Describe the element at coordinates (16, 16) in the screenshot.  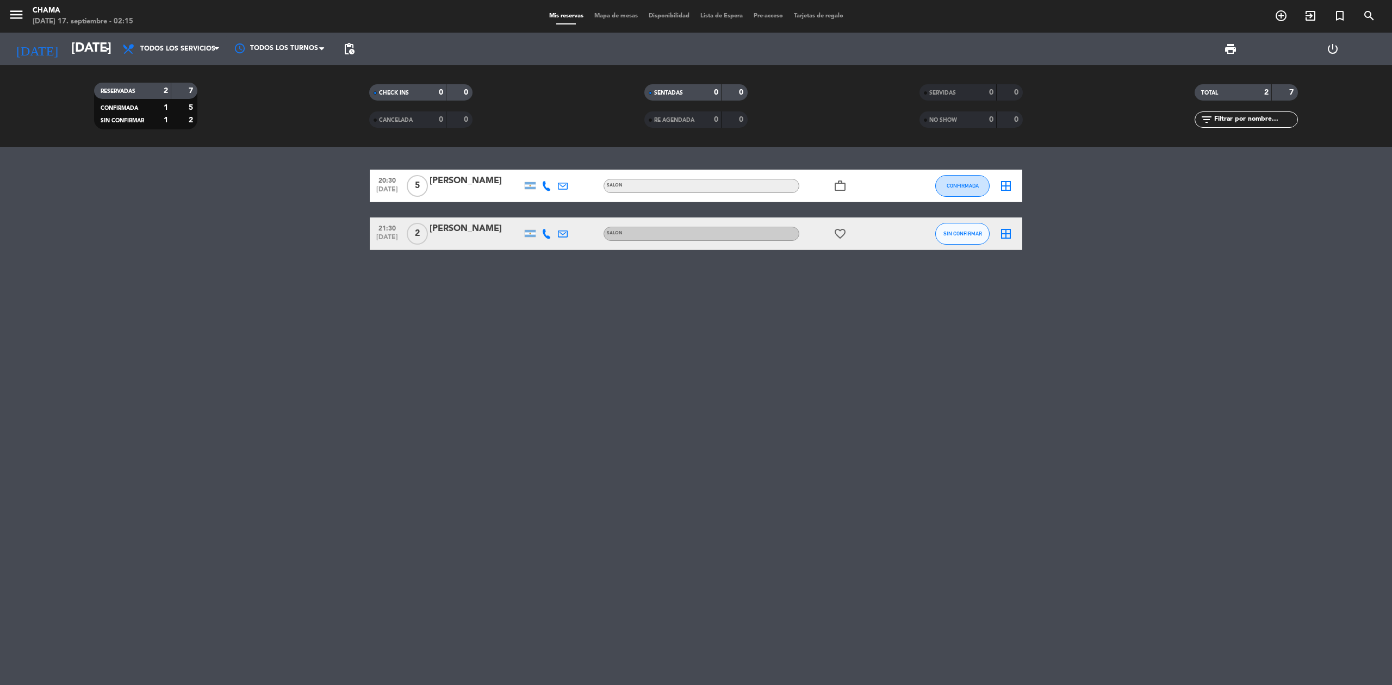
I see `button: menu` at that location.